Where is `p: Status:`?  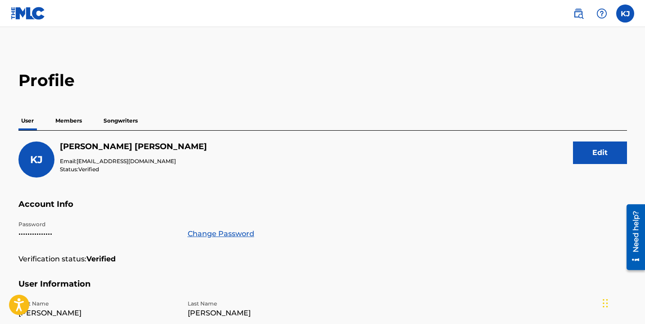 p: Status: is located at coordinates (133, 169).